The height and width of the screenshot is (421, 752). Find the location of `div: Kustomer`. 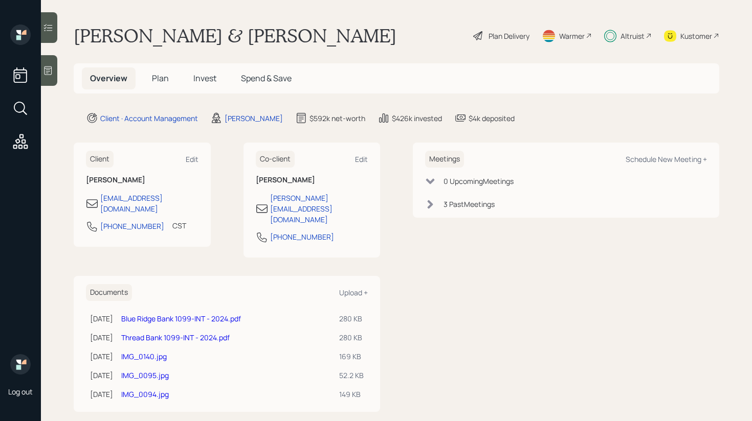

div: Kustomer is located at coordinates (696, 36).